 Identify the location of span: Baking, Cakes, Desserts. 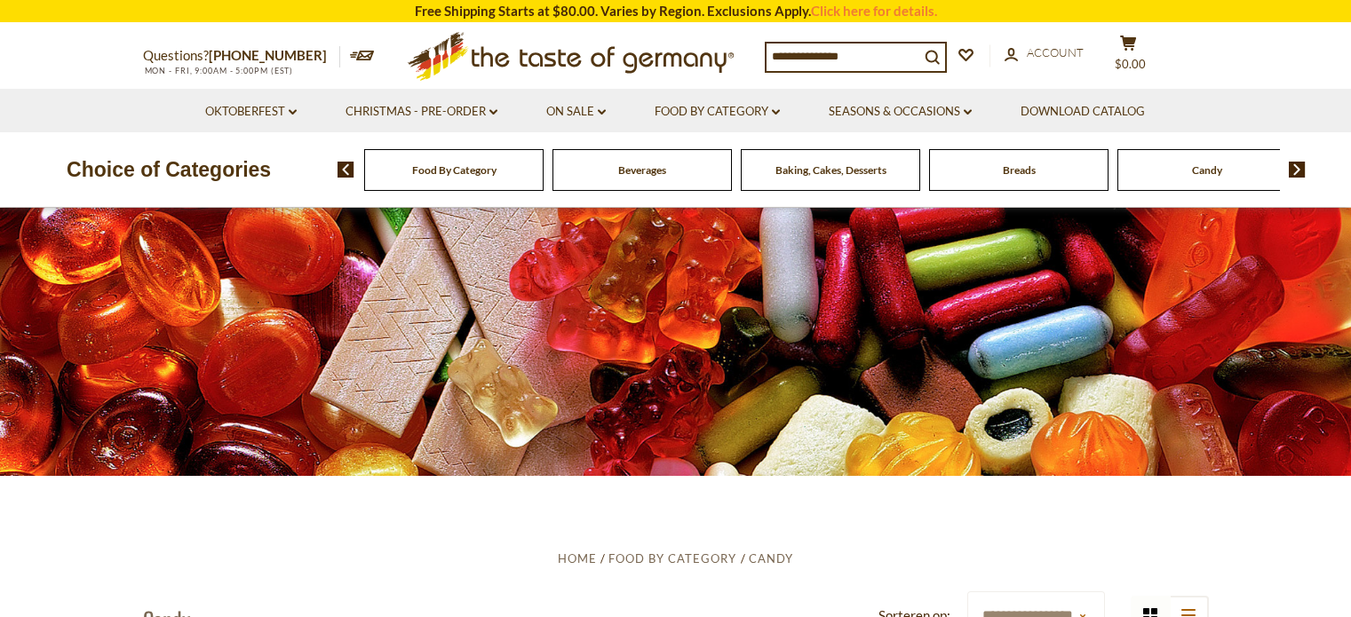
(830, 170).